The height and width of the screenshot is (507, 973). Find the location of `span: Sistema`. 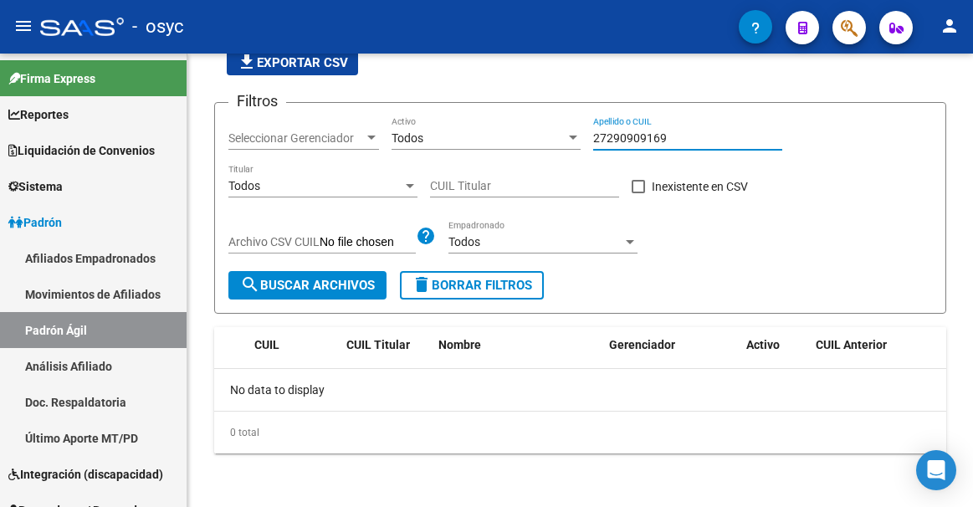

span: Sistema is located at coordinates (35, 187).